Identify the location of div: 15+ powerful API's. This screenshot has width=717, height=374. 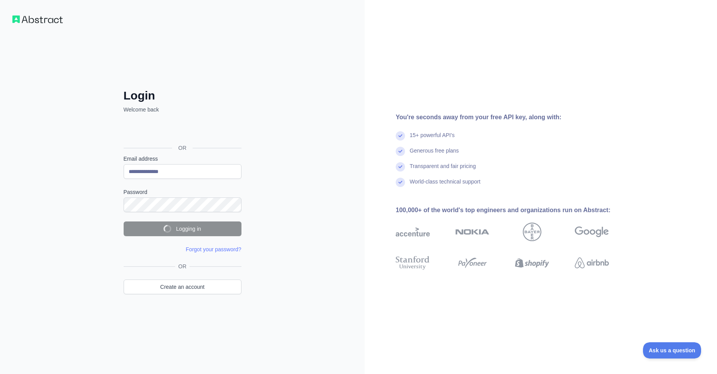
(432, 139).